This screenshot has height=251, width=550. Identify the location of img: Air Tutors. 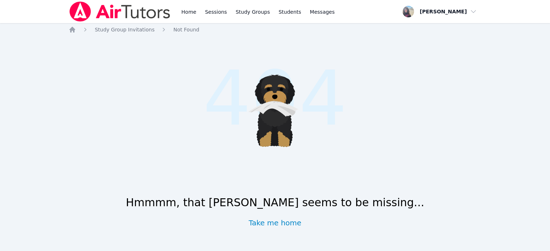
(120, 12).